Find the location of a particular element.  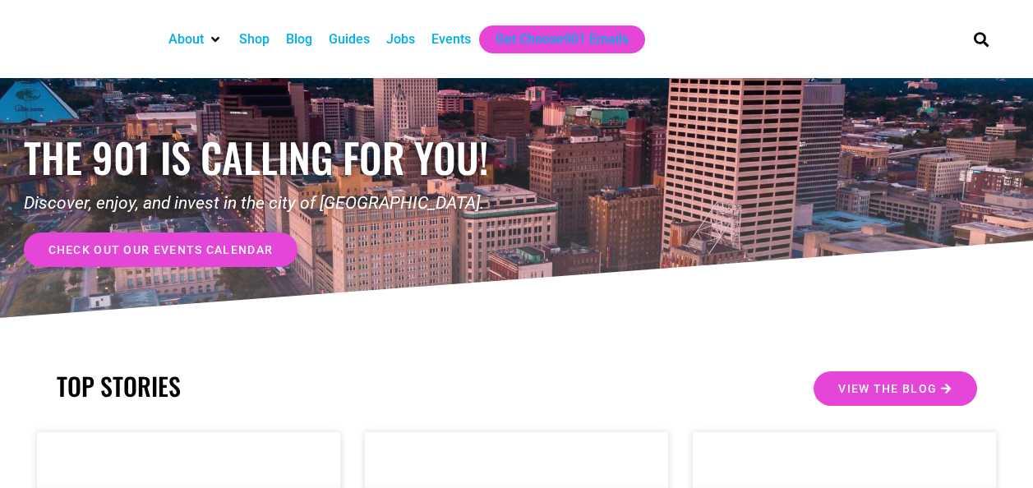

a: Shop is located at coordinates (254, 39).